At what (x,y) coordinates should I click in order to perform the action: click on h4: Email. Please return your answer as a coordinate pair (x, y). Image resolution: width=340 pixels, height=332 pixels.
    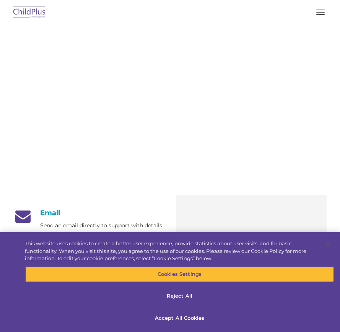
    Looking at the image, I should click on (89, 213).